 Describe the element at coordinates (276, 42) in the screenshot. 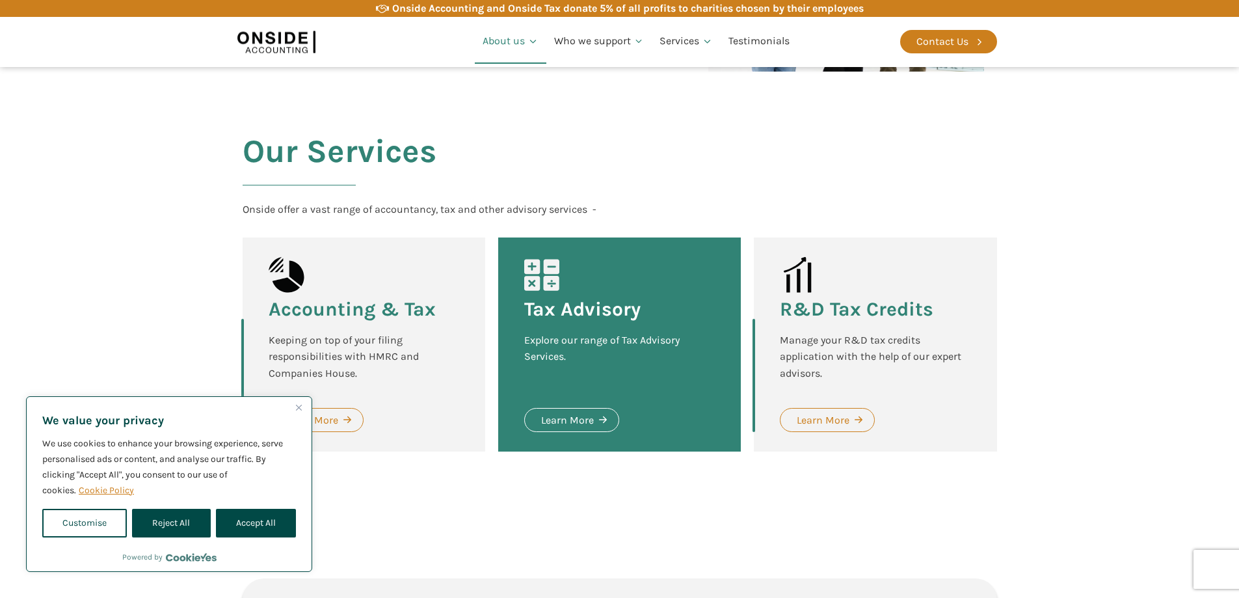

I see `img: Onside Accounting` at that location.